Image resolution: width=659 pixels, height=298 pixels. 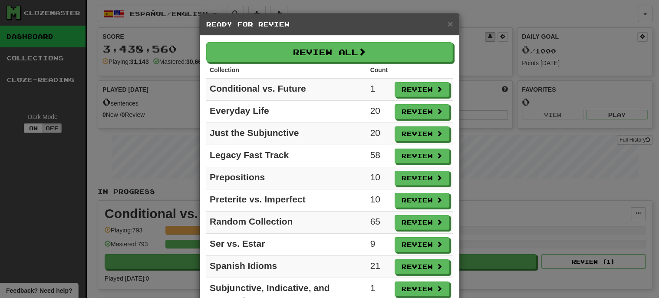 I want to click on h5: Ready for Review, so click(x=330, y=24).